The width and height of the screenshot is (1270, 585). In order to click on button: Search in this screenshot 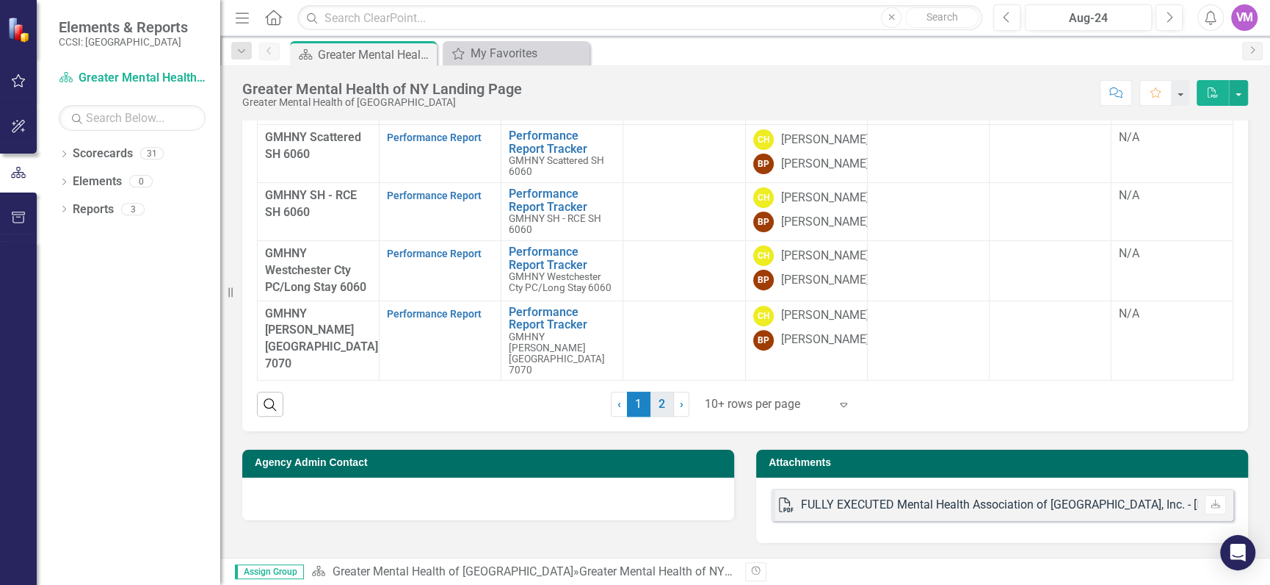, I will do `click(942, 18)`.